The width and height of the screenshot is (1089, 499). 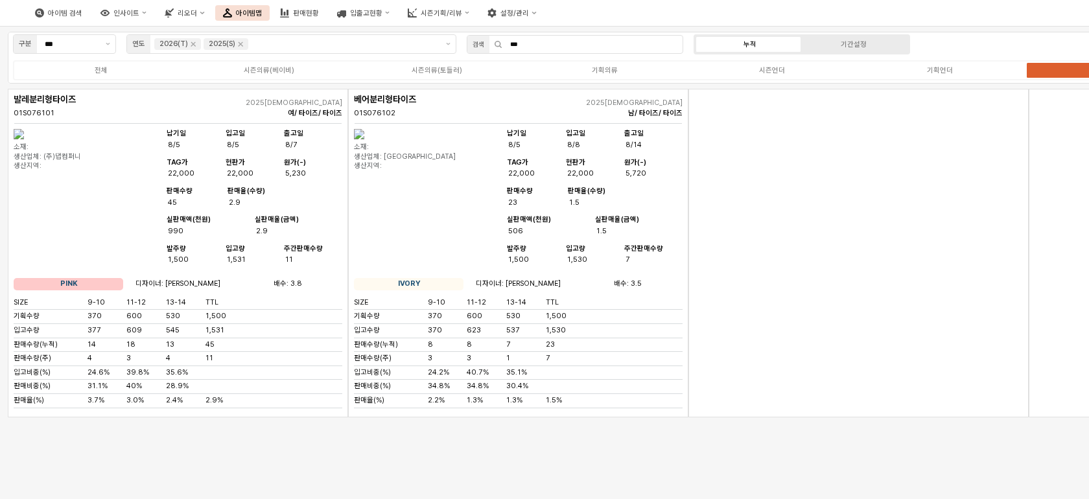 I want to click on label: 기획언더, so click(x=940, y=70).